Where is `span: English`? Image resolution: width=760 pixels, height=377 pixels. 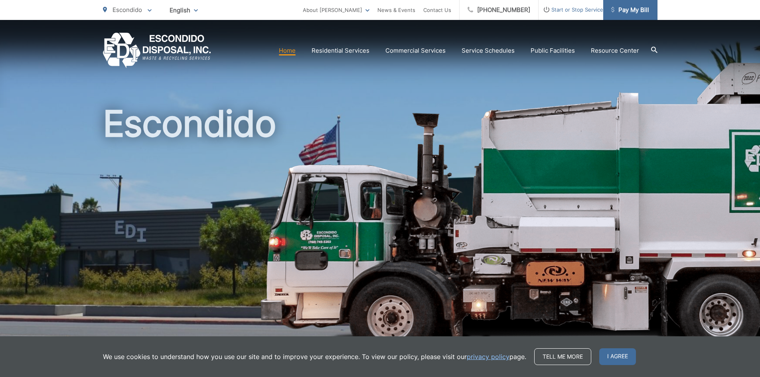 span: English is located at coordinates (184, 10).